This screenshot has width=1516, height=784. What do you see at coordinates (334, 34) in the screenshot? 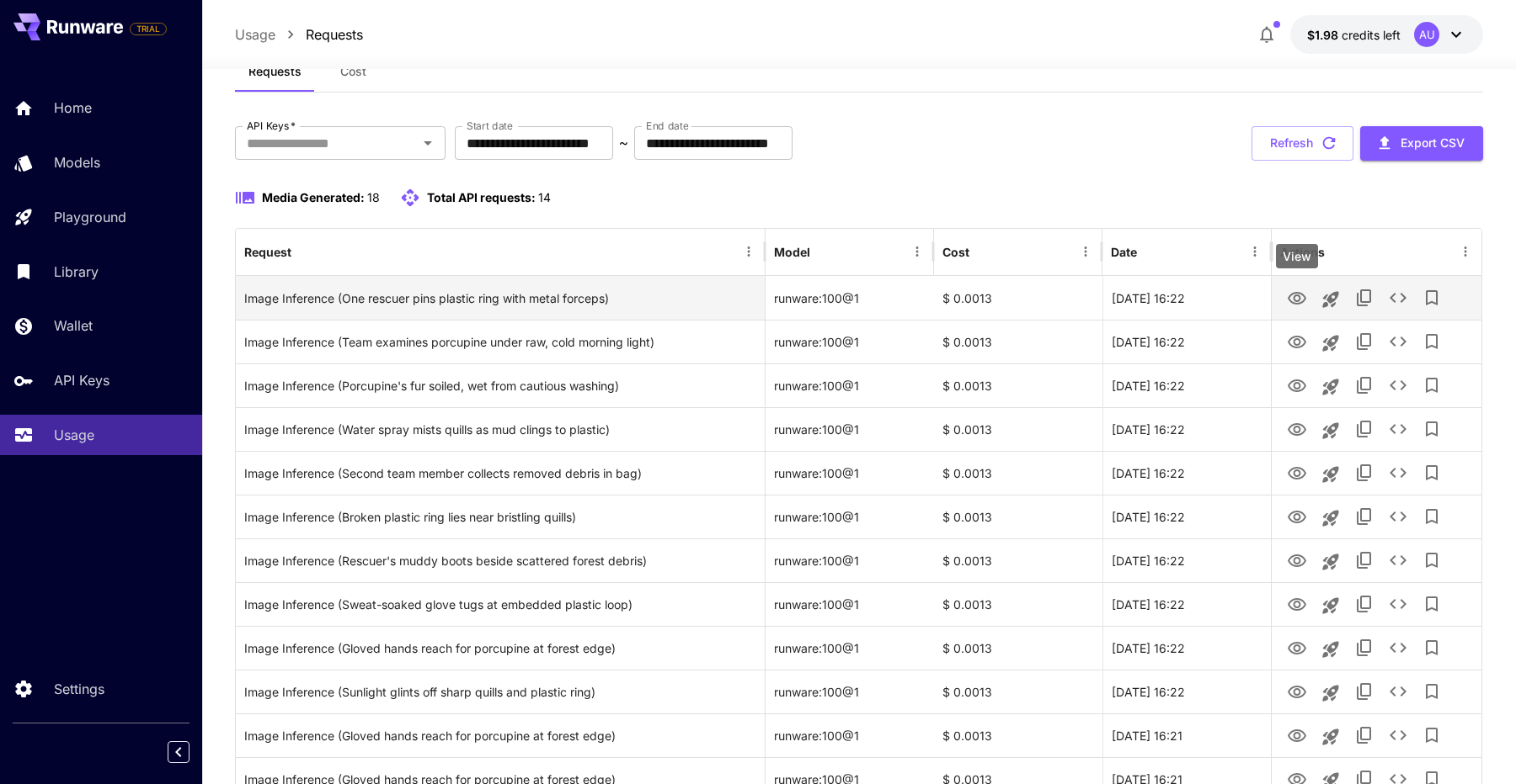
I see `a: Requests` at bounding box center [334, 34].